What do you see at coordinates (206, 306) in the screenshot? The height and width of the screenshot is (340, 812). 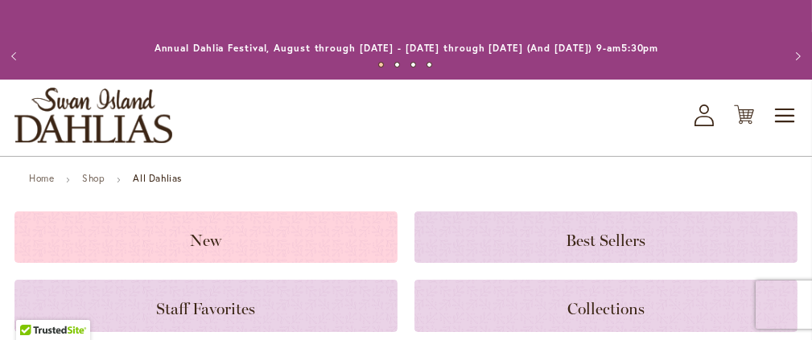 I see `a: Staff Favorites` at bounding box center [206, 306].